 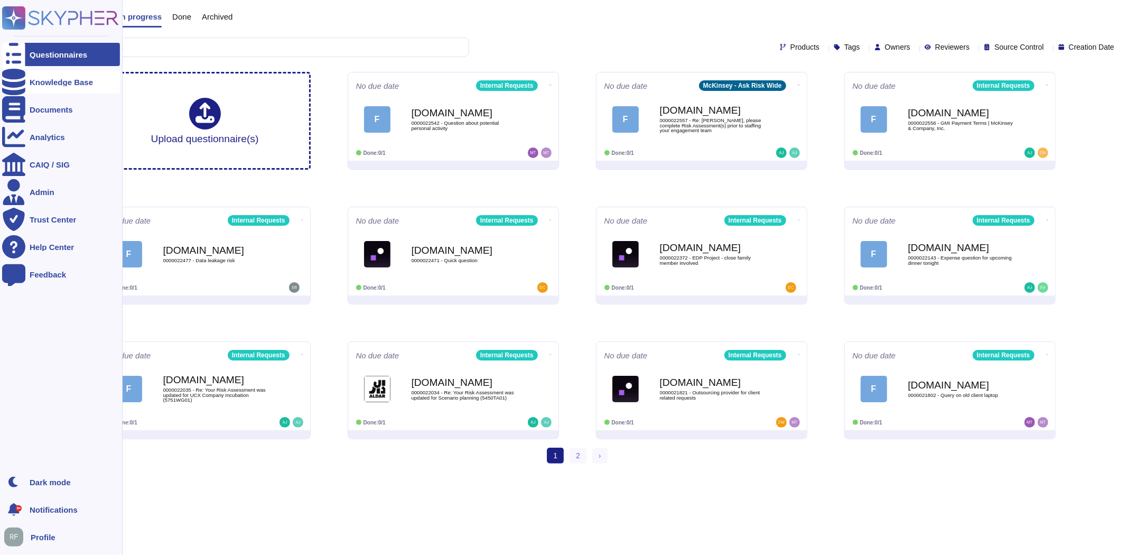 I want to click on span: 0000022471 - Quick question, so click(x=465, y=261).